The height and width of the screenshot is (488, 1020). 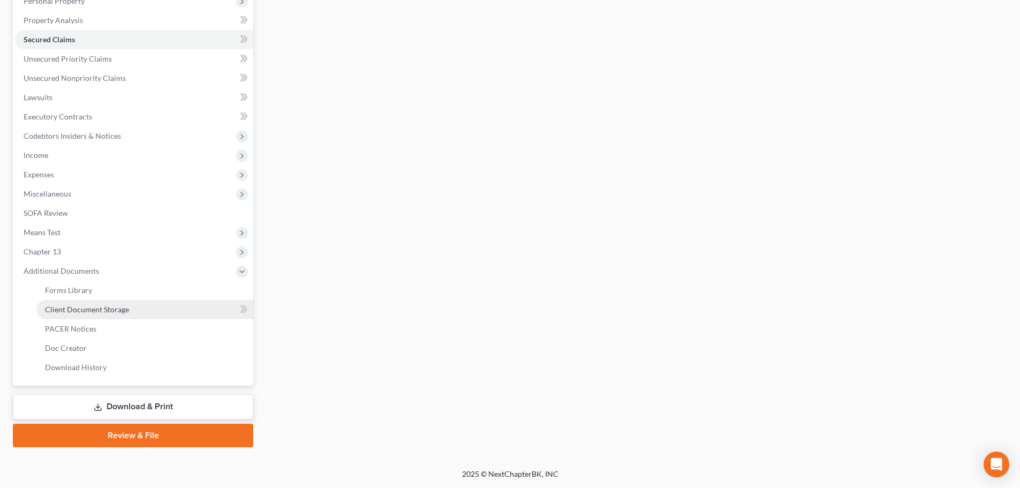 I want to click on span: SOFA Review, so click(x=46, y=213).